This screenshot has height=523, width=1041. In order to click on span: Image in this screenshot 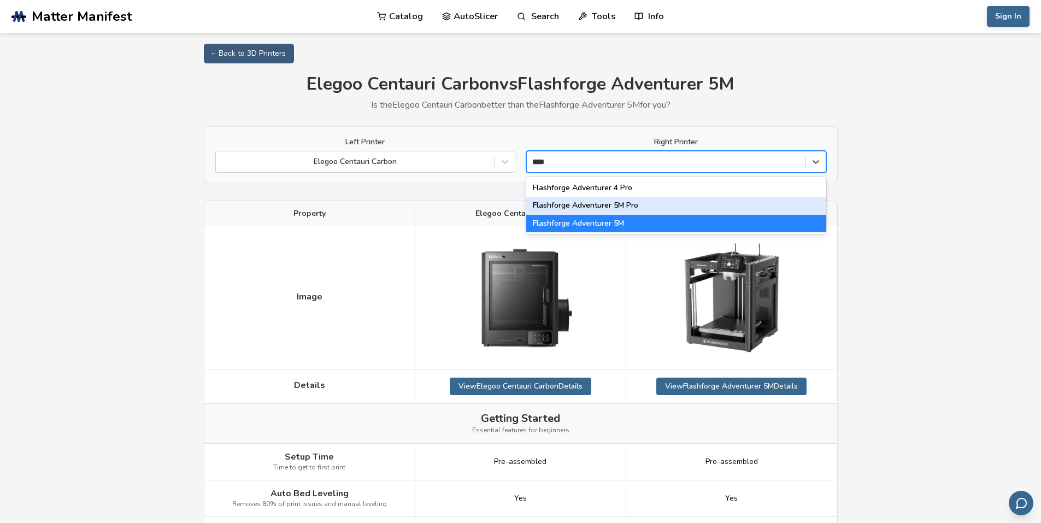, I will do `click(309, 297)`.